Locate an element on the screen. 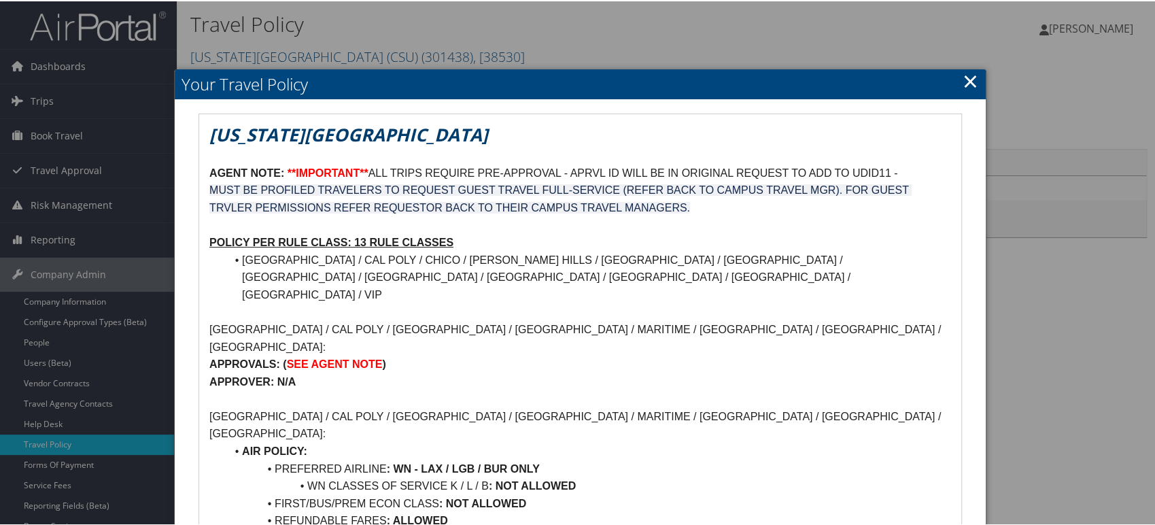 The width and height of the screenshot is (1155, 525). a: Close is located at coordinates (970, 80).